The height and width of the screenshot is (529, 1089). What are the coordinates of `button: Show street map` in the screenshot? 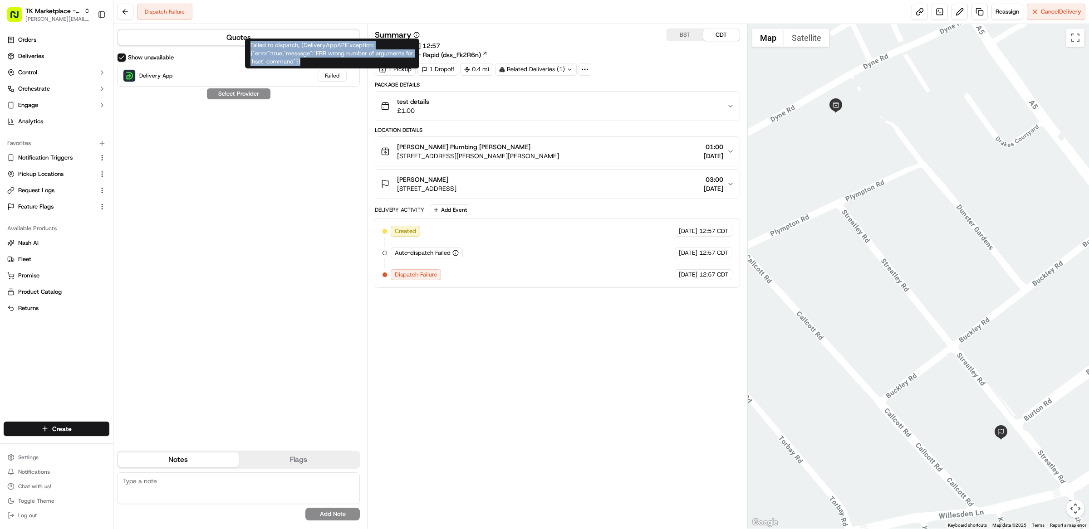 It's located at (768, 38).